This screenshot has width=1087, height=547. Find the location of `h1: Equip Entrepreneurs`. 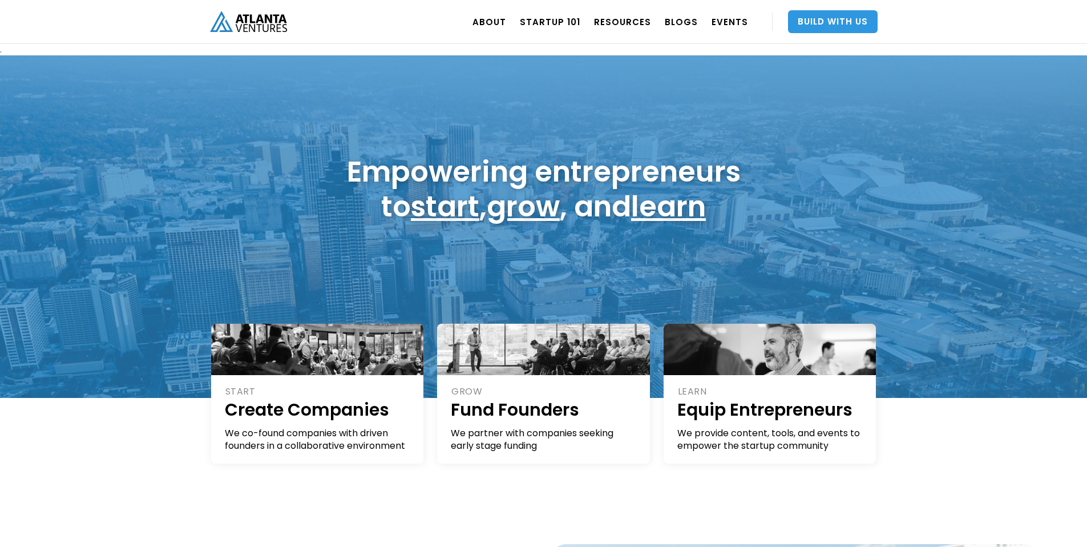

h1: Equip Entrepreneurs is located at coordinates (771, 409).